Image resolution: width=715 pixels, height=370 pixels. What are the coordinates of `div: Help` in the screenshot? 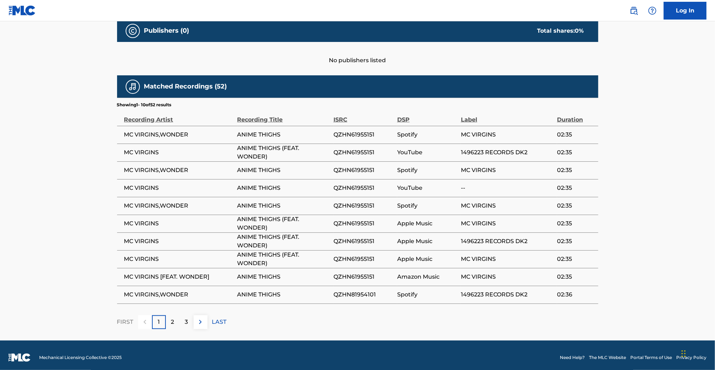 It's located at (652, 11).